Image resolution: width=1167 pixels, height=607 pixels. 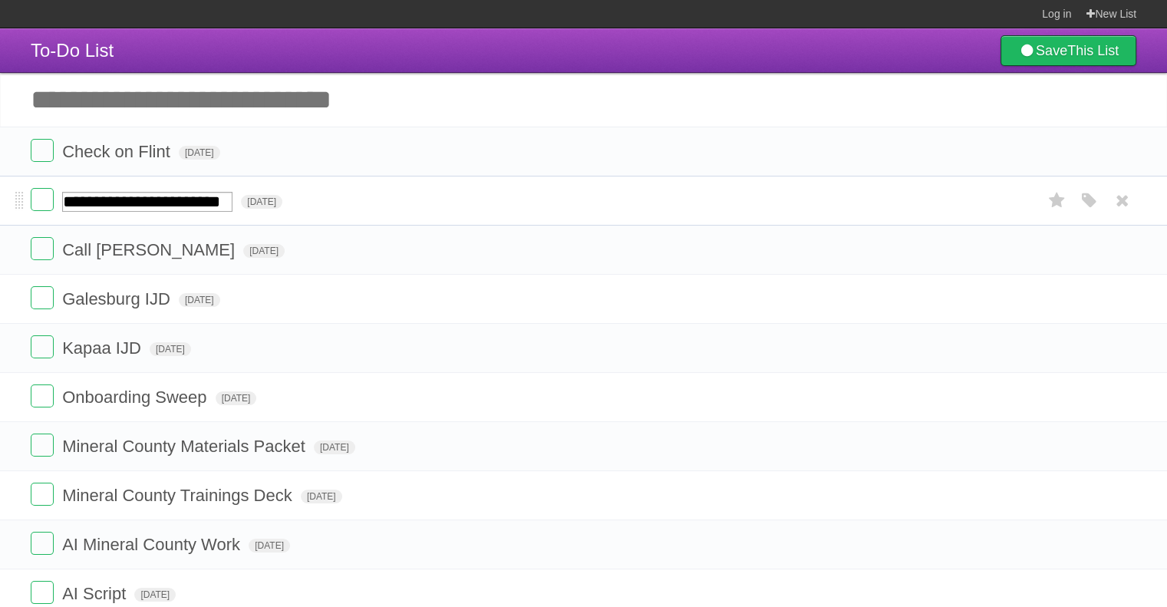 What do you see at coordinates (153, 544) in the screenshot?
I see `span: AI Mineral County Work` at bounding box center [153, 544].